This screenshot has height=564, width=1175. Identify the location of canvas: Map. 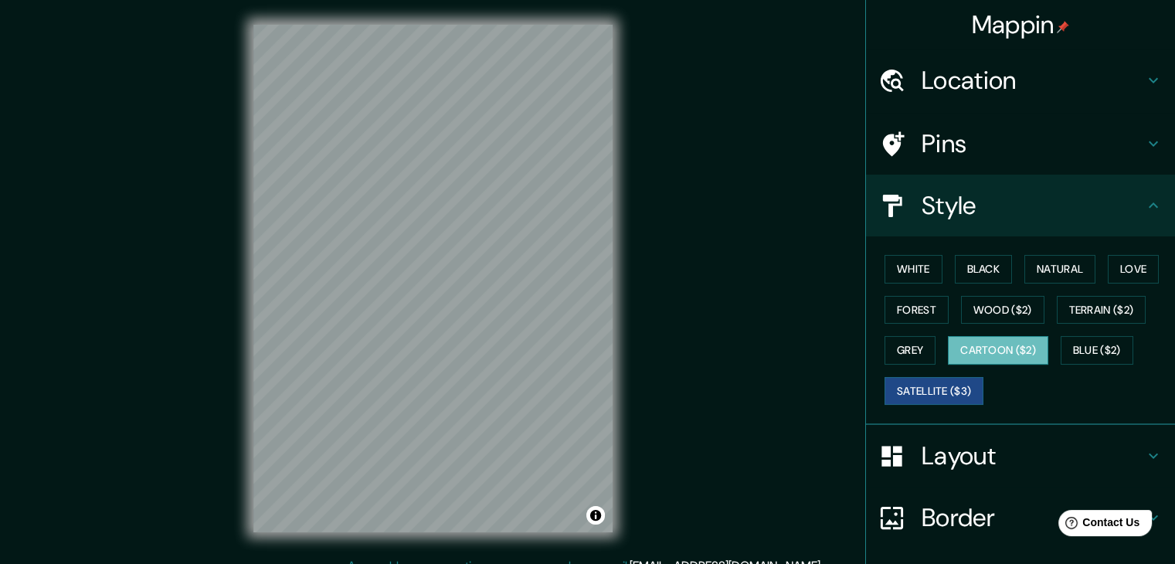
(433, 278).